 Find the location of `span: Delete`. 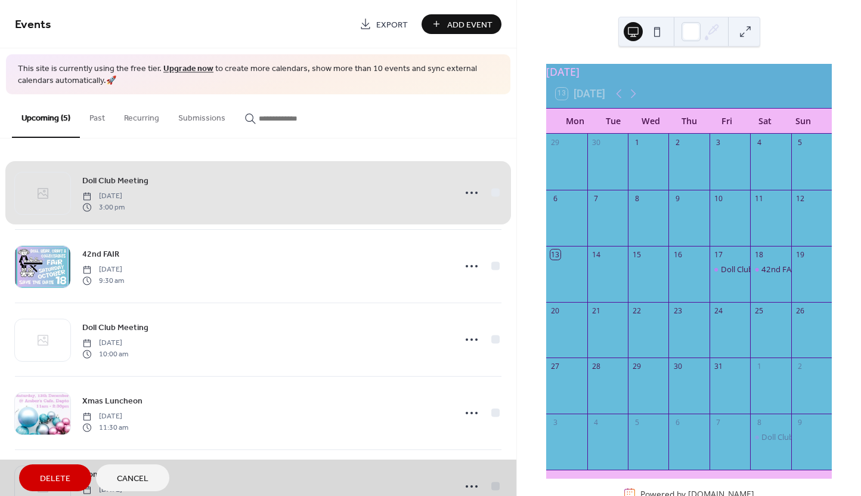

span: Delete is located at coordinates (55, 478).